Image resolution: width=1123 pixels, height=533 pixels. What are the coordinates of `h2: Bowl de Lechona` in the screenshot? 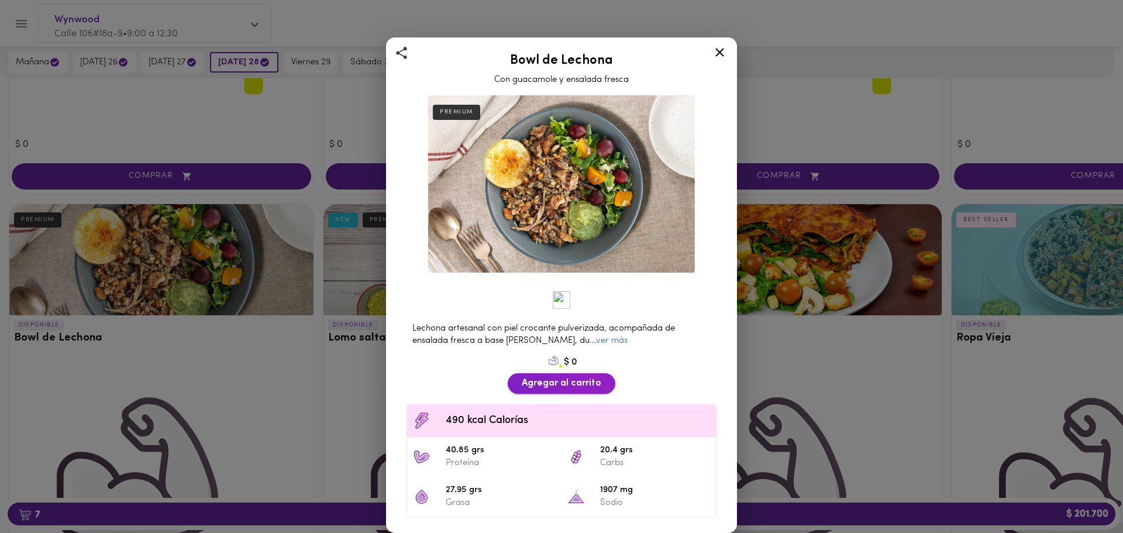 It's located at (561, 61).